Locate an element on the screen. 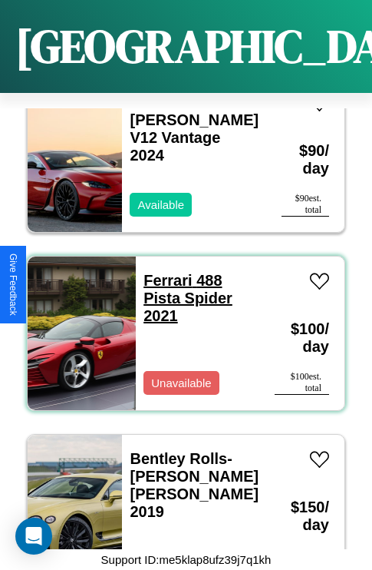 The image size is (372, 570). div: $ 100 est. total is located at coordinates (302, 382).